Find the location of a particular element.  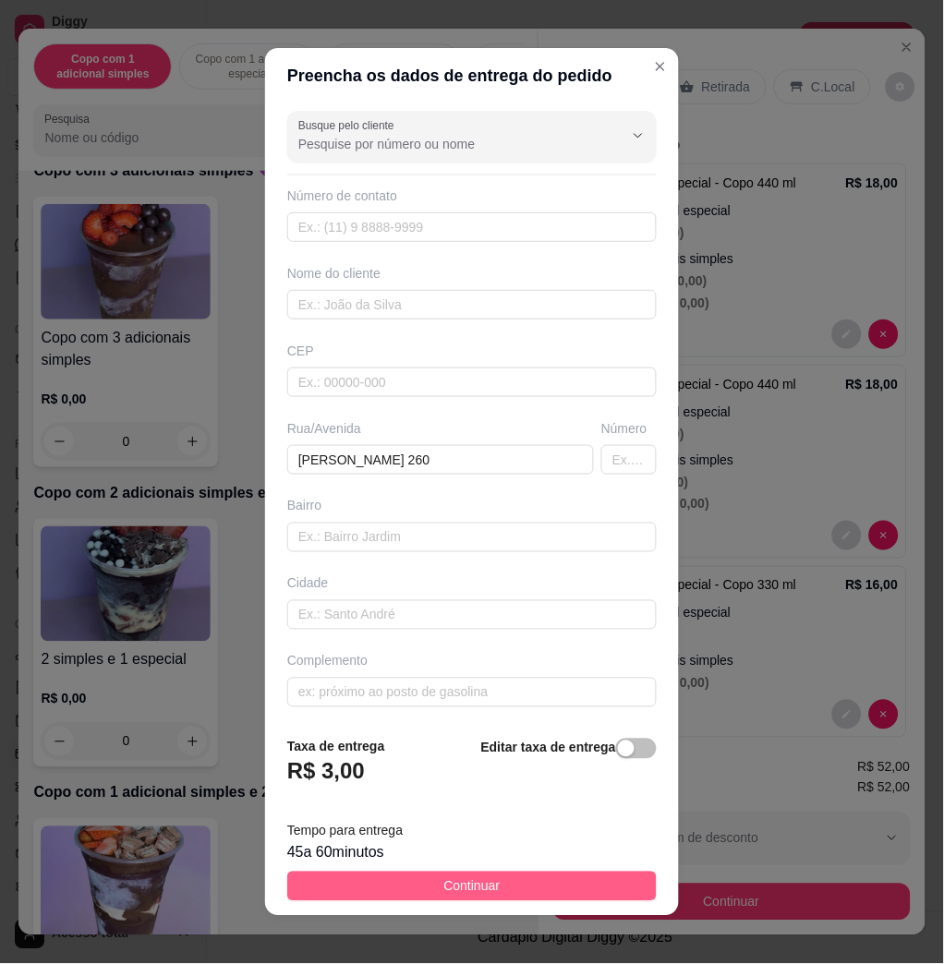

button: Show suggestions is located at coordinates (638, 136).